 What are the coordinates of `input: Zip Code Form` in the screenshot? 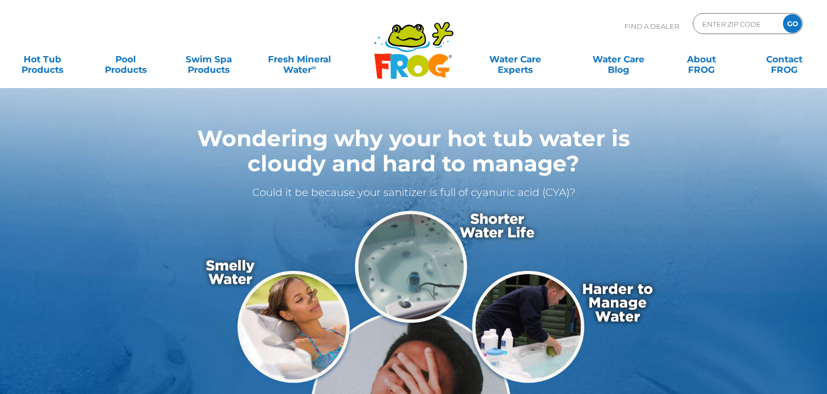 It's located at (736, 24).